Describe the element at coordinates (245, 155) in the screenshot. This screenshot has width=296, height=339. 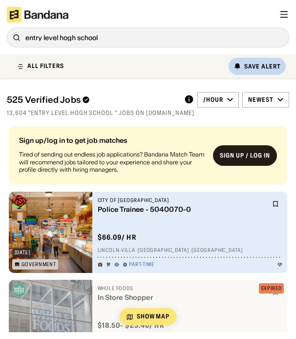
I see `div: Sign up / Log in` at that location.